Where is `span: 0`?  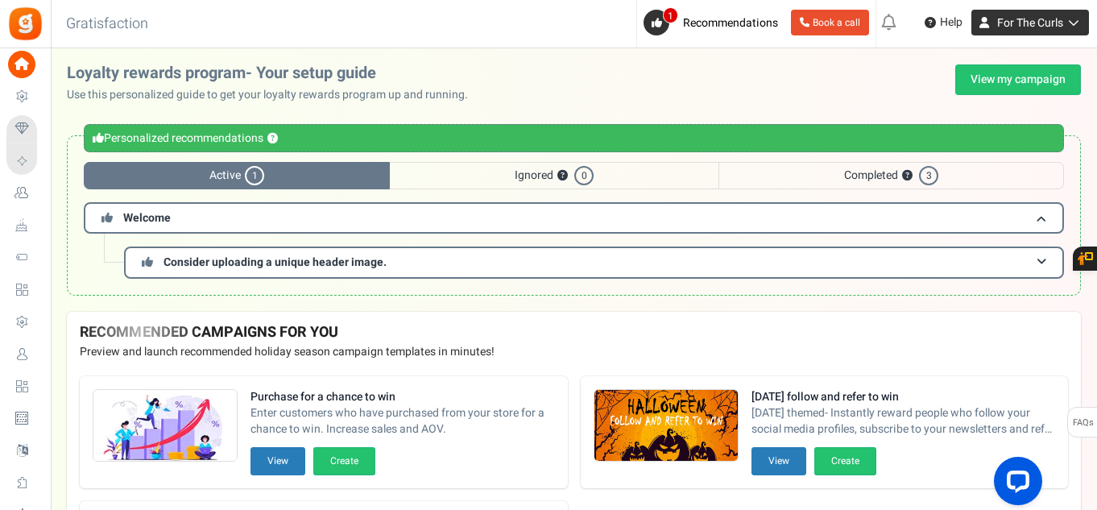 span: 0 is located at coordinates (584, 176).